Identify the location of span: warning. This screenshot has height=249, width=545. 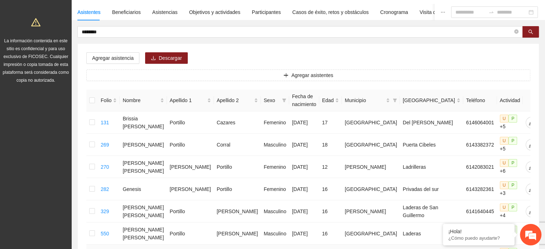
(36, 22).